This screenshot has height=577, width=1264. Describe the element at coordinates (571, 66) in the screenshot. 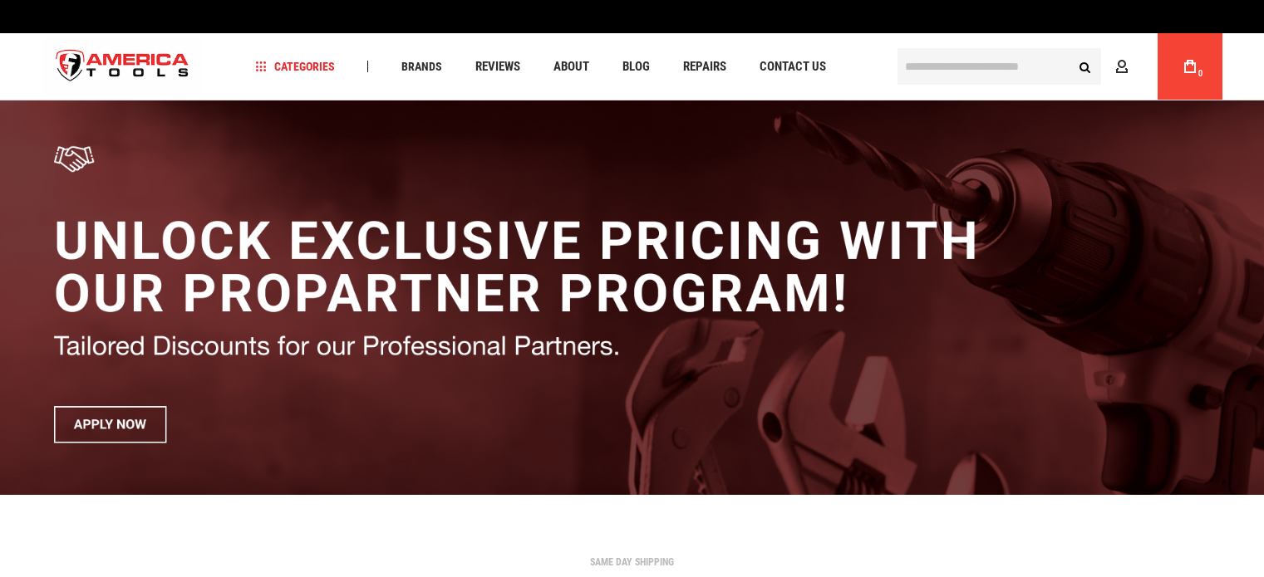

I see `span: About` at that location.